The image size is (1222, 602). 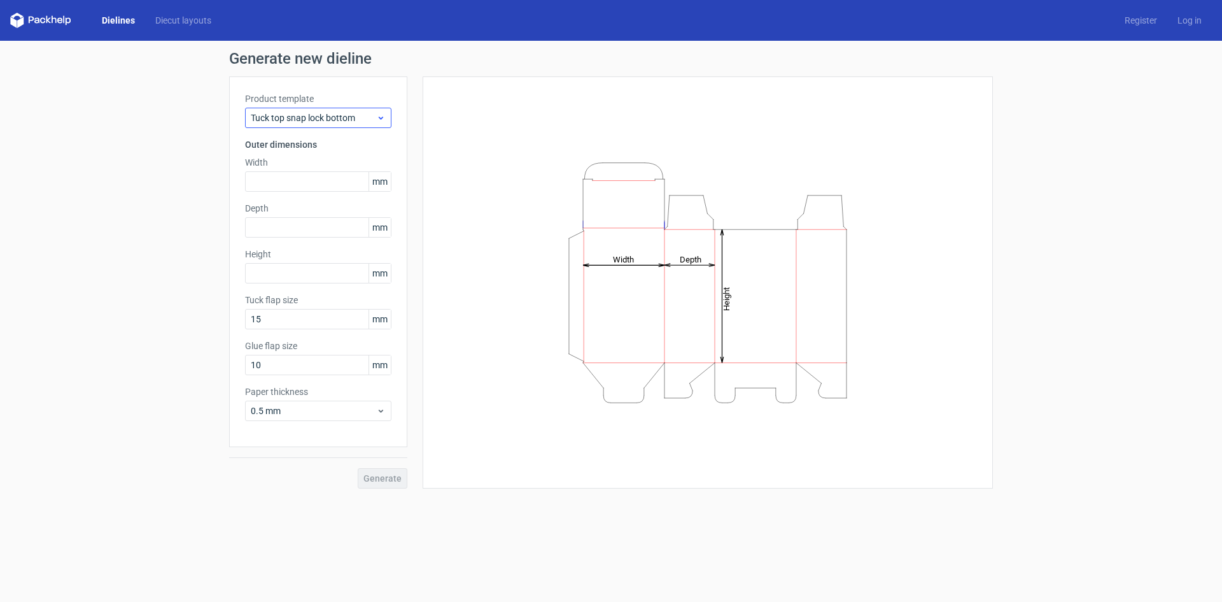 I want to click on label: Depth, so click(x=318, y=208).